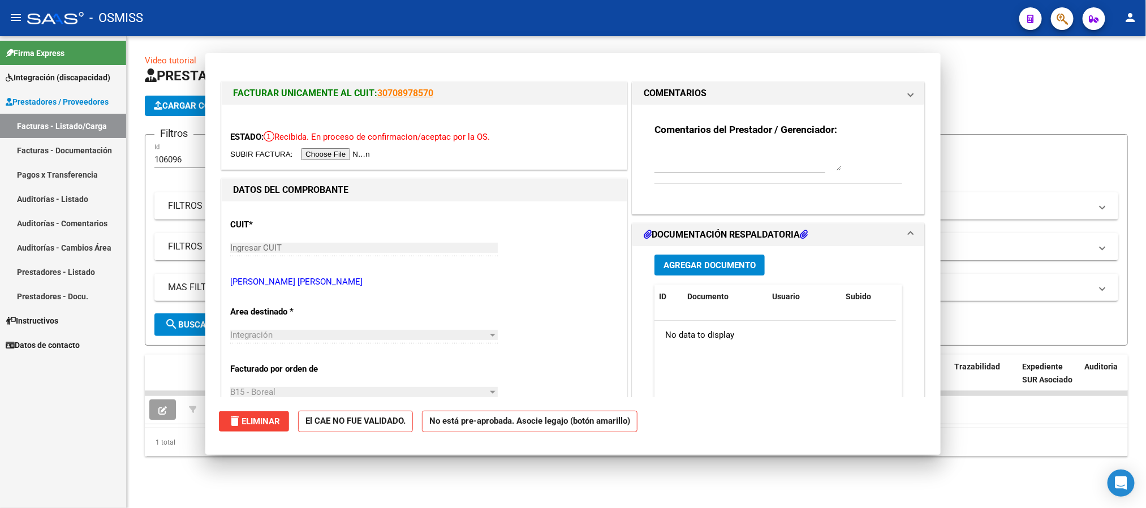 Image resolution: width=1146 pixels, height=508 pixels. Describe the element at coordinates (170, 61) in the screenshot. I see `a: Video tutorial` at that location.